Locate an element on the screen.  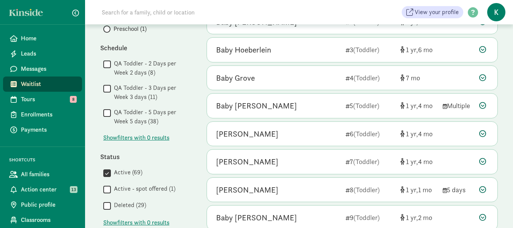
span: All families is located at coordinates (48, 174).